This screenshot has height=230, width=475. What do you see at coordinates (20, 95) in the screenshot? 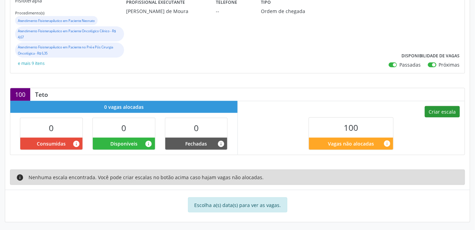
I see `div: 100` at bounding box center [20, 95].